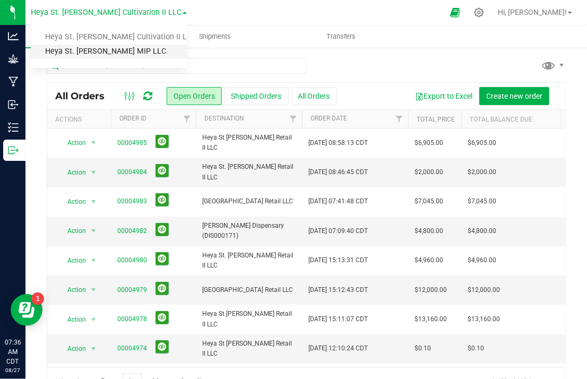 This screenshot has height=379, width=587. What do you see at coordinates (436, 119) in the screenshot?
I see `a: Total Price` at bounding box center [436, 119].